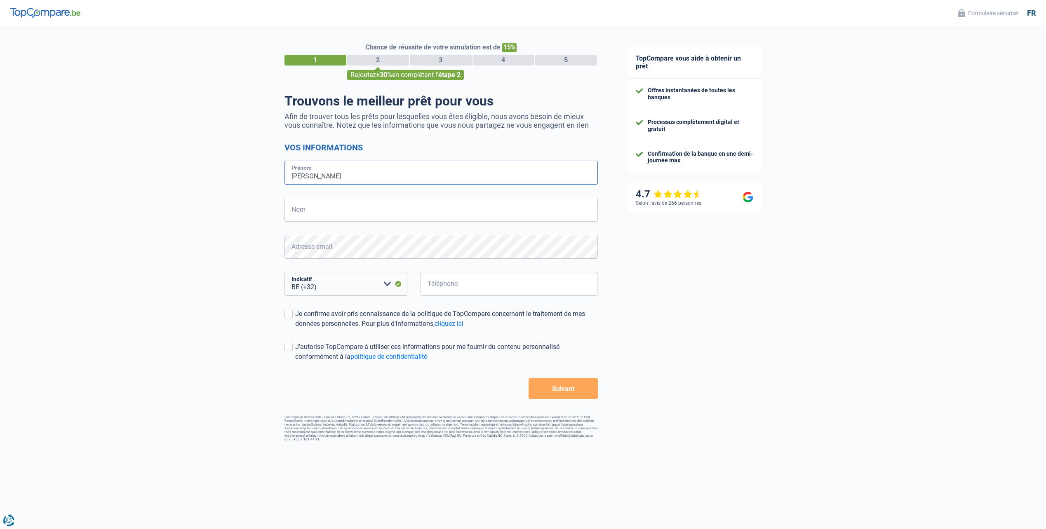 This screenshot has height=529, width=1046. What do you see at coordinates (563, 389) in the screenshot?
I see `button: Suivant` at bounding box center [563, 389].